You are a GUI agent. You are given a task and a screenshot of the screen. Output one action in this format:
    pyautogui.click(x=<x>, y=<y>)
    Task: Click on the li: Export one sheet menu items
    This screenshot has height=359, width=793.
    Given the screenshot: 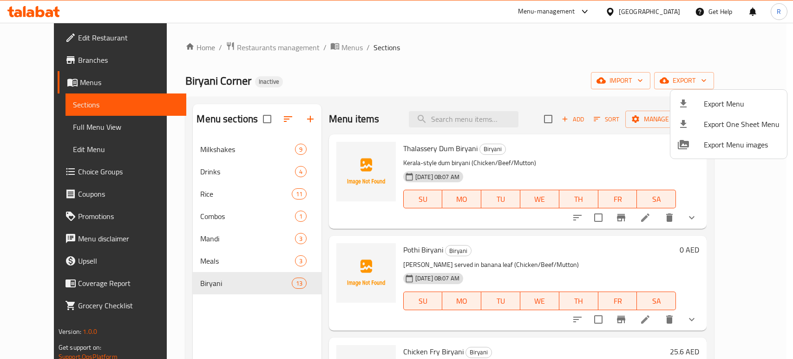 What is the action you would take?
    pyautogui.click(x=728, y=124)
    